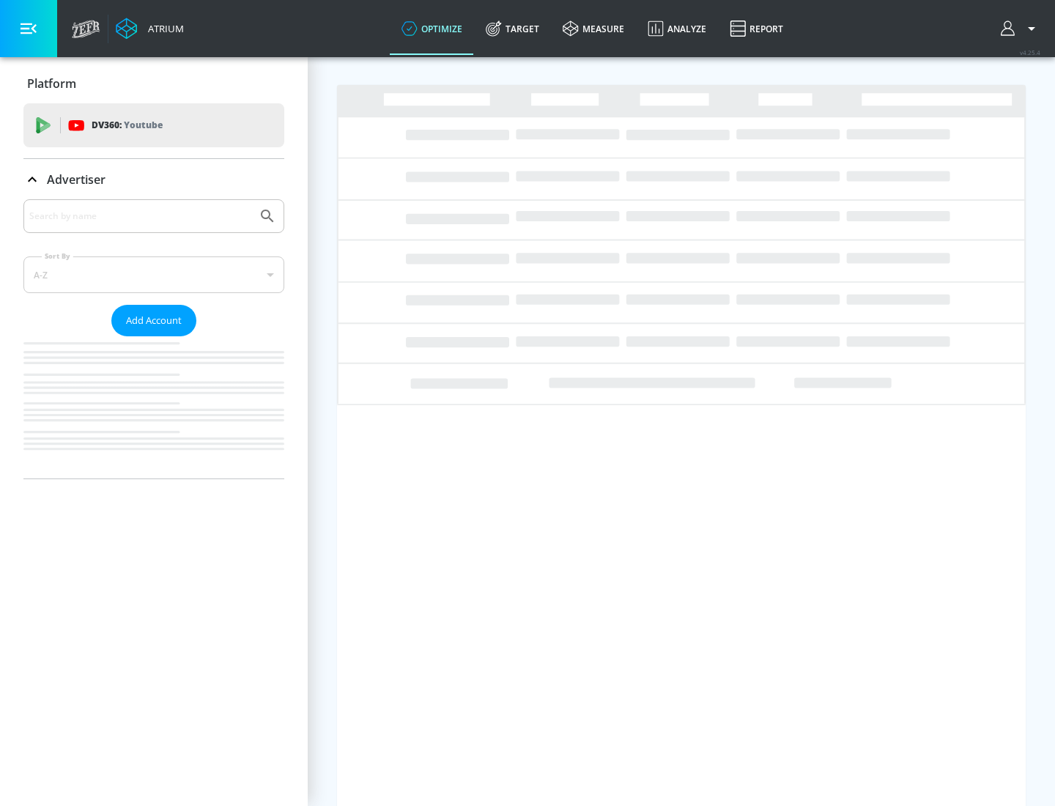  What do you see at coordinates (756, 29) in the screenshot?
I see `a: Report` at bounding box center [756, 29].